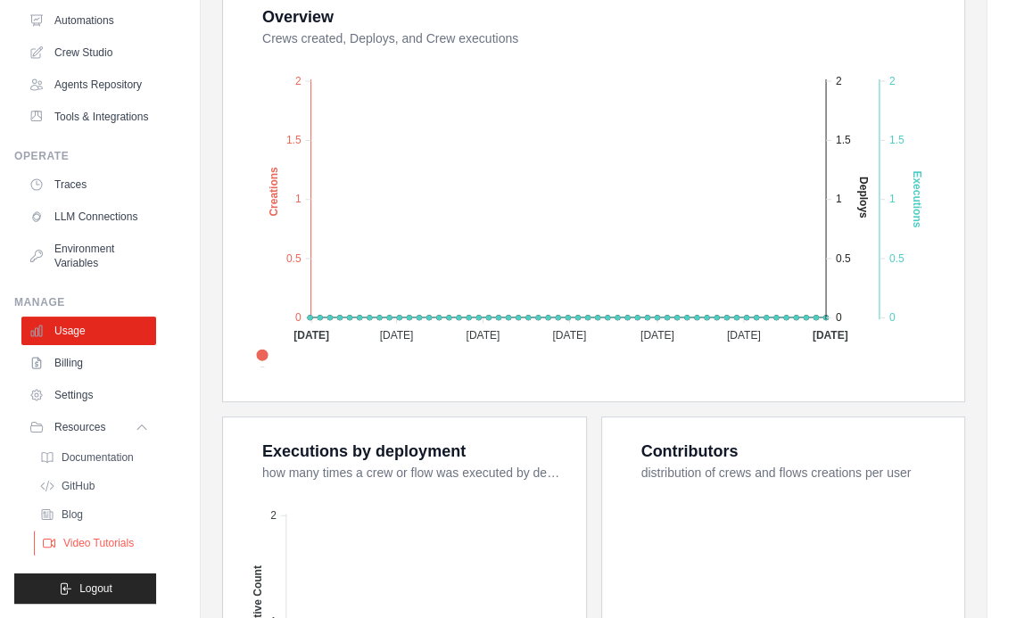 The width and height of the screenshot is (1016, 618). I want to click on div: Overview, so click(298, 17).